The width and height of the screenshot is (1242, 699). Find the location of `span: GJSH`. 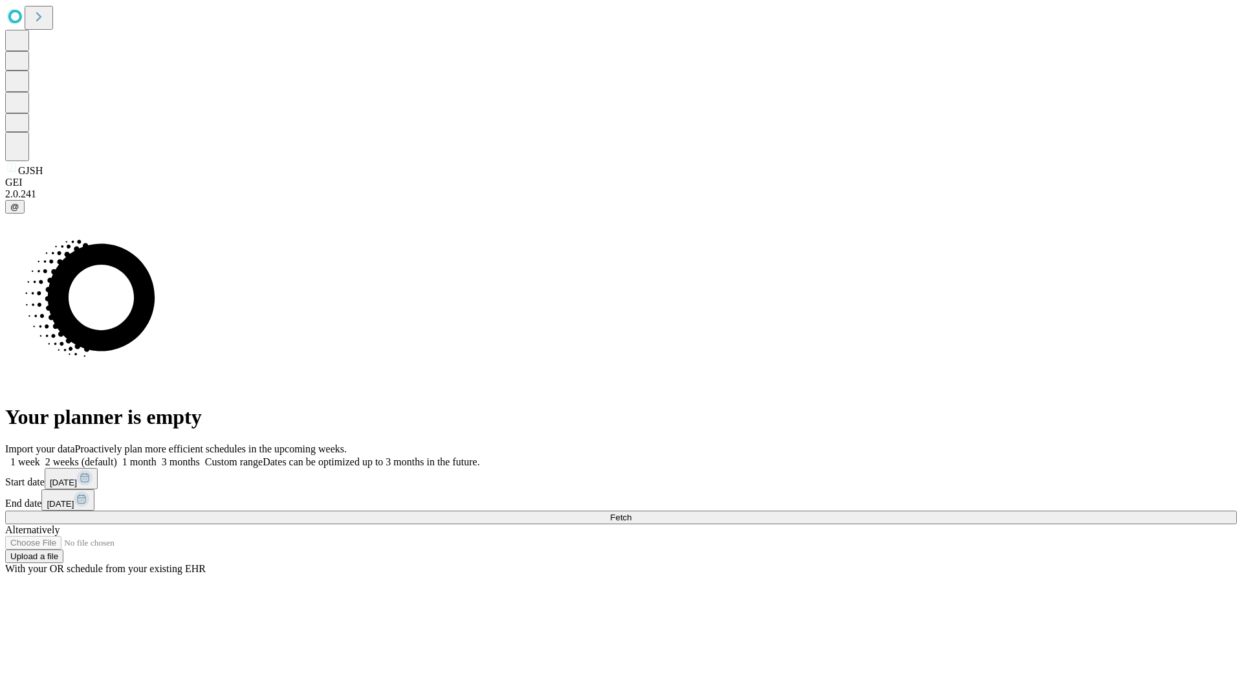

span: GJSH is located at coordinates (30, 170).